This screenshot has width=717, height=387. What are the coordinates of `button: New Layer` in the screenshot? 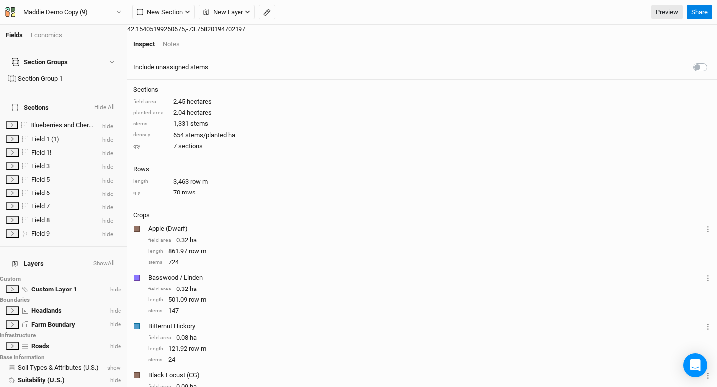 It's located at (227, 12).